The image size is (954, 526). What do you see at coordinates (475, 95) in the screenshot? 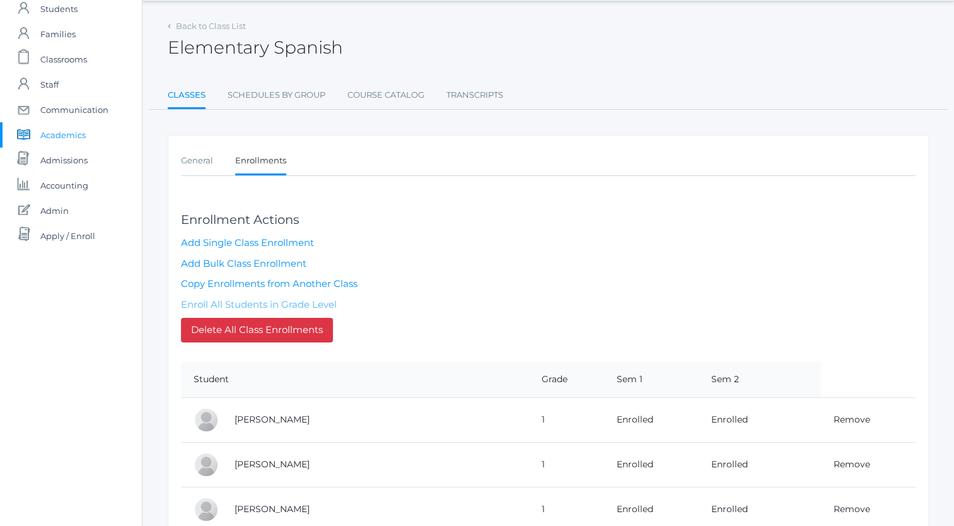
I see `a: Transcripts` at bounding box center [475, 95].